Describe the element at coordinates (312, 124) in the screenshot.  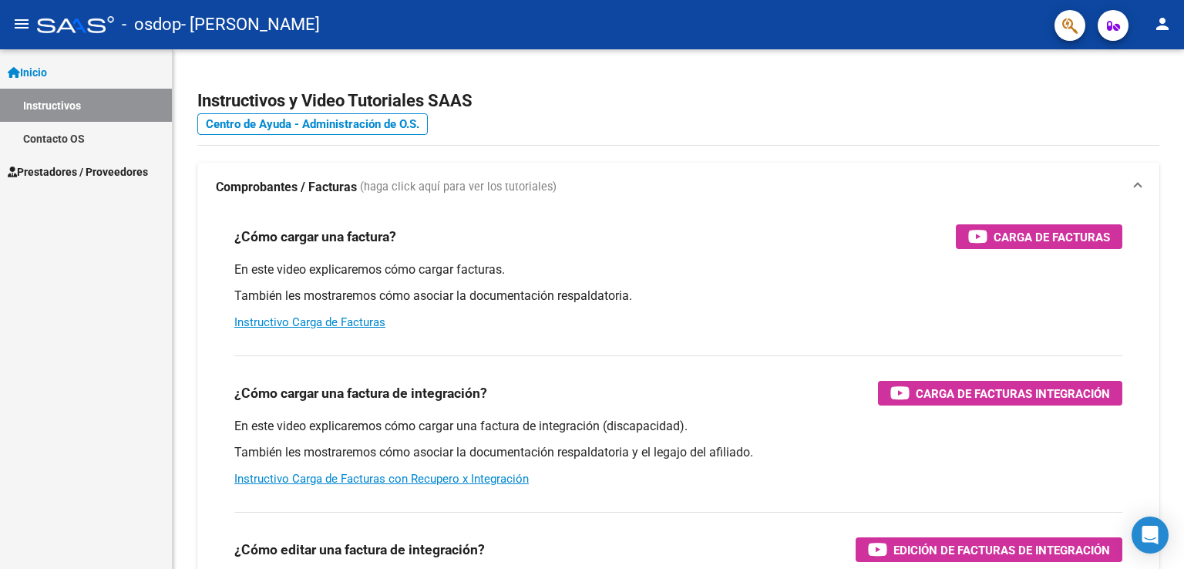
I see `a: Centro de Ayuda - Administración de O.S.` at that location.